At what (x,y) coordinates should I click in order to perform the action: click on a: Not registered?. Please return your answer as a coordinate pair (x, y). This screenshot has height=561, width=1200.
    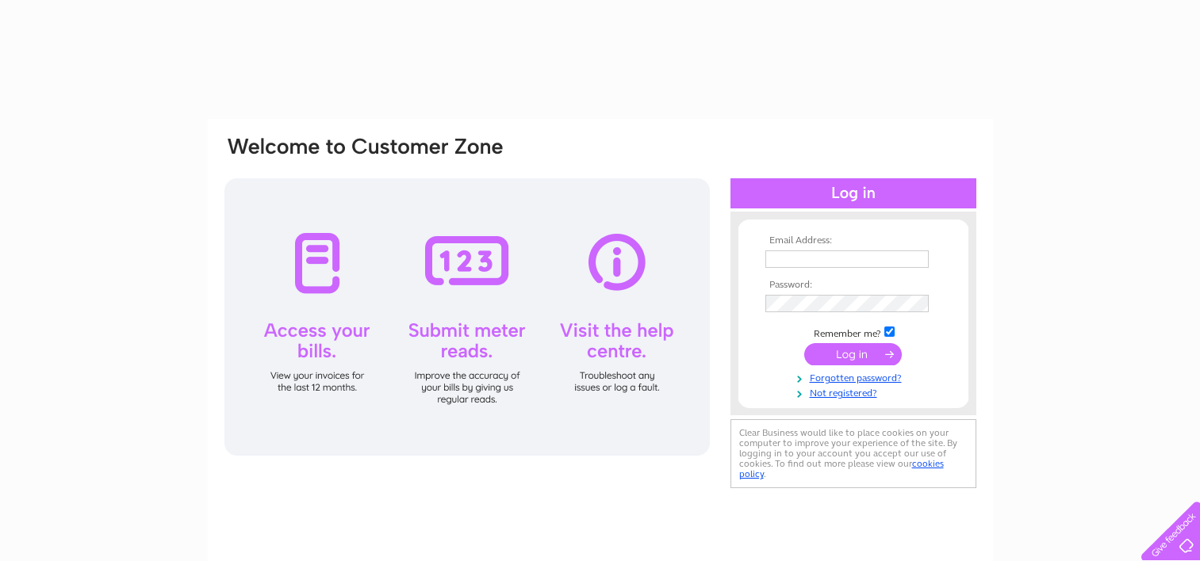
    Looking at the image, I should click on (855, 392).